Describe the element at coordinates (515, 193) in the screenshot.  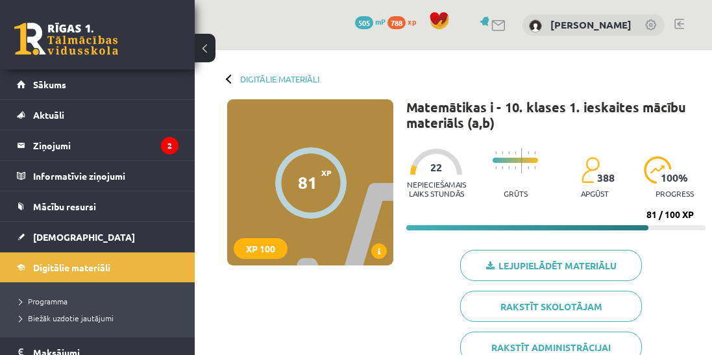
I see `p: Grūts` at that location.